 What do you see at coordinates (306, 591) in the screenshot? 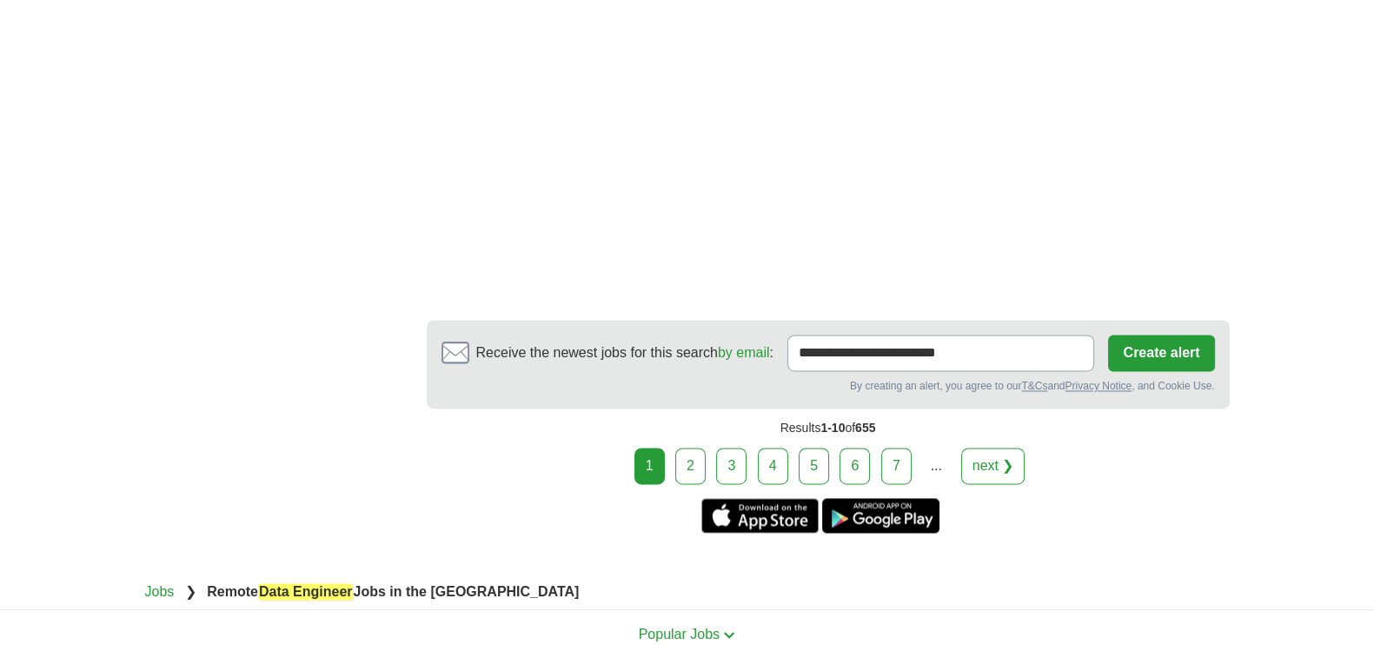
I see `em: Data Engineer` at bounding box center [306, 591].